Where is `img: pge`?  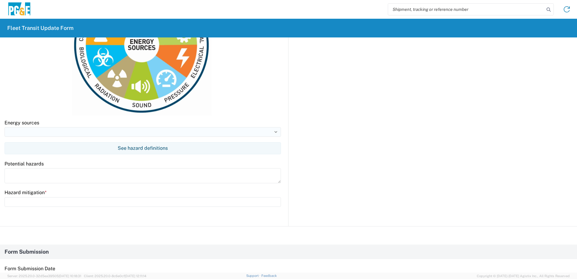 img: pge is located at coordinates (19, 9).